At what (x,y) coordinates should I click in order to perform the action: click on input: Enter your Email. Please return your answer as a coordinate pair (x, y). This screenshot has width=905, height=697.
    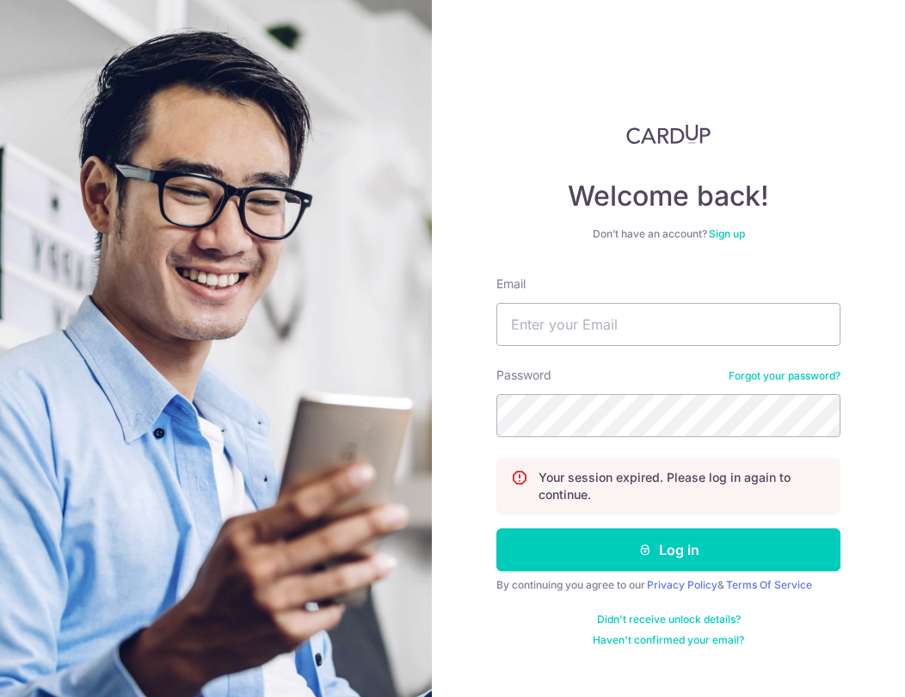
    Looking at the image, I should click on (668, 324).